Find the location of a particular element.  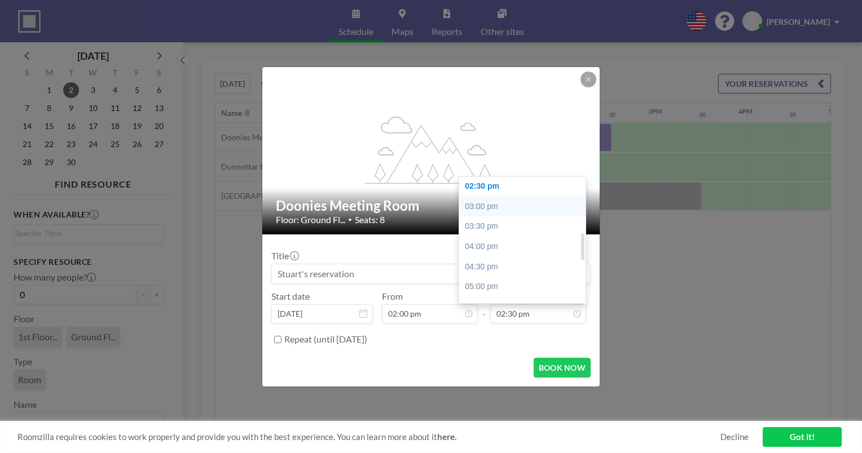

div: 02:30 pm is located at coordinates (525, 187).